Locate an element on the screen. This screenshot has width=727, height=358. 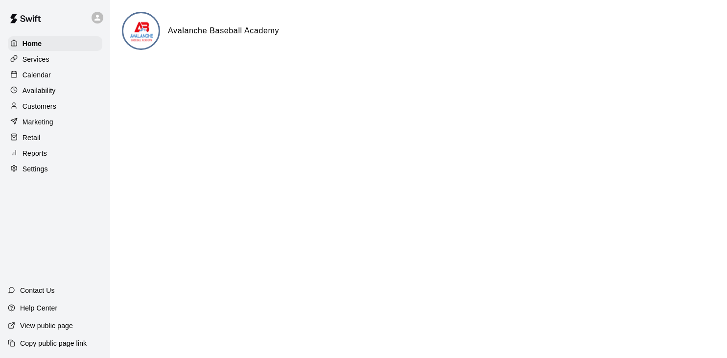
p: Retail is located at coordinates (31, 138).